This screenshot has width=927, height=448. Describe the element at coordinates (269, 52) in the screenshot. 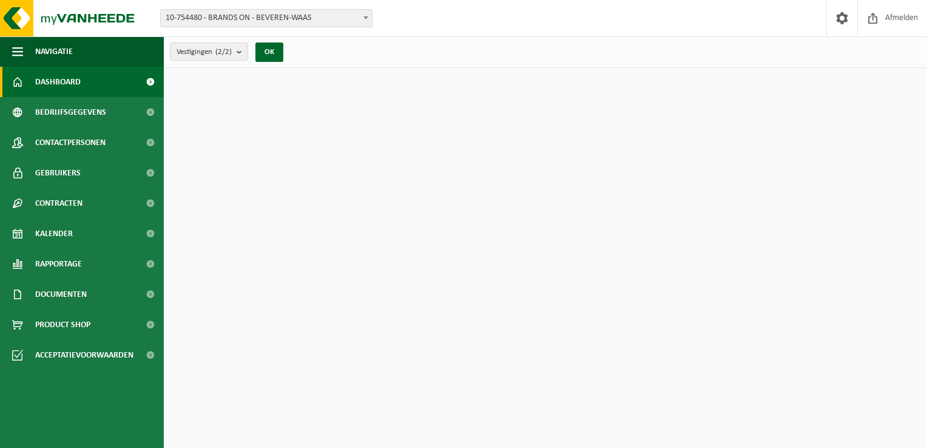

I see `button: OK` at that location.